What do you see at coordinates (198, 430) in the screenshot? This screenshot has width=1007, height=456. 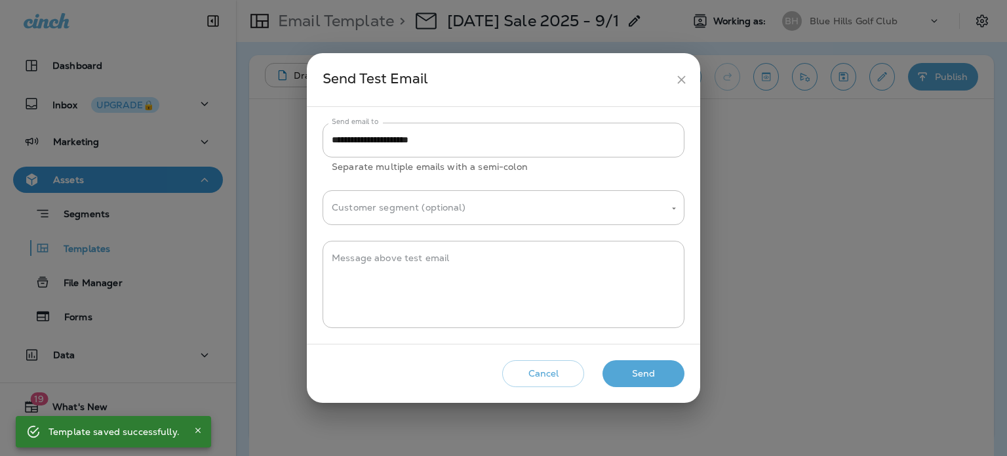 I see `button: Close` at bounding box center [198, 430].